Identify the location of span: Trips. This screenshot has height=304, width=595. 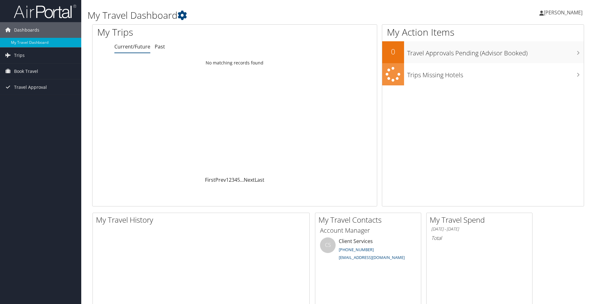
(19, 55).